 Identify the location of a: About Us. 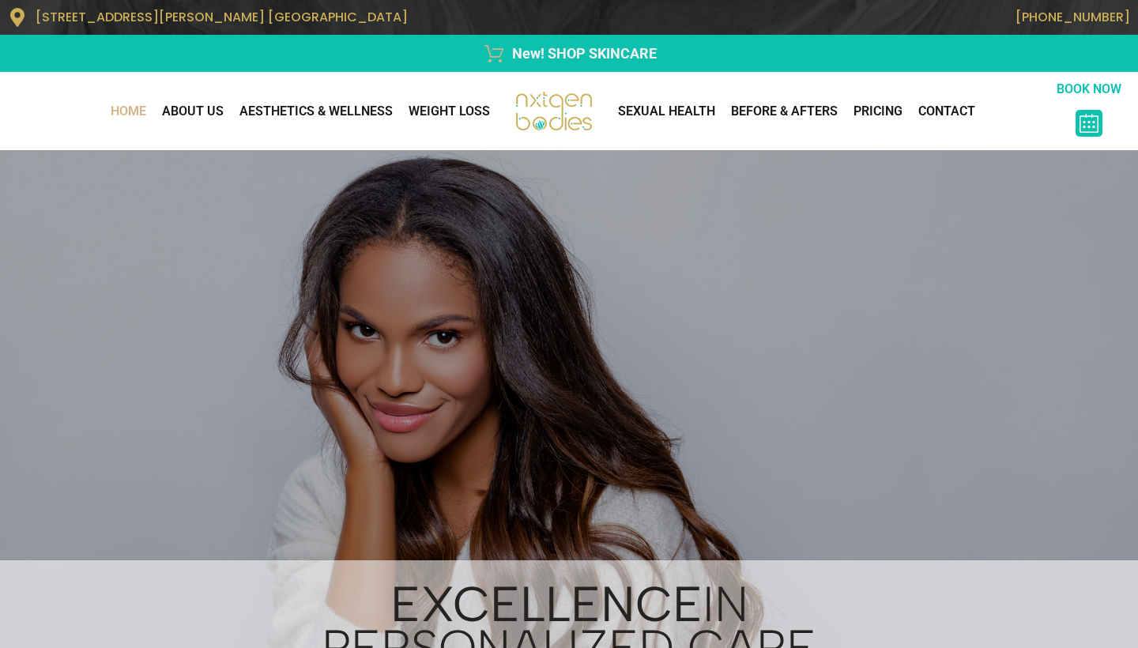
(193, 111).